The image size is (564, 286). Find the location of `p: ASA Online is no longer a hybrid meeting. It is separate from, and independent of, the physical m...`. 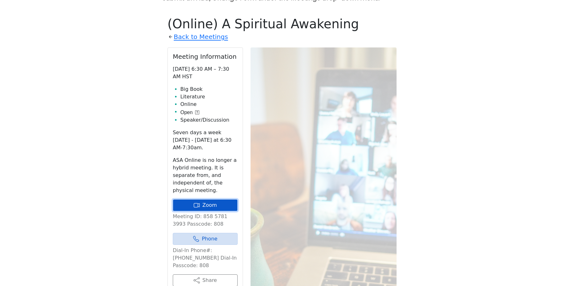

p: ASA Online is no longer a hybrid meeting. It is separate from, and independent of, the physical m... is located at coordinates (205, 176).